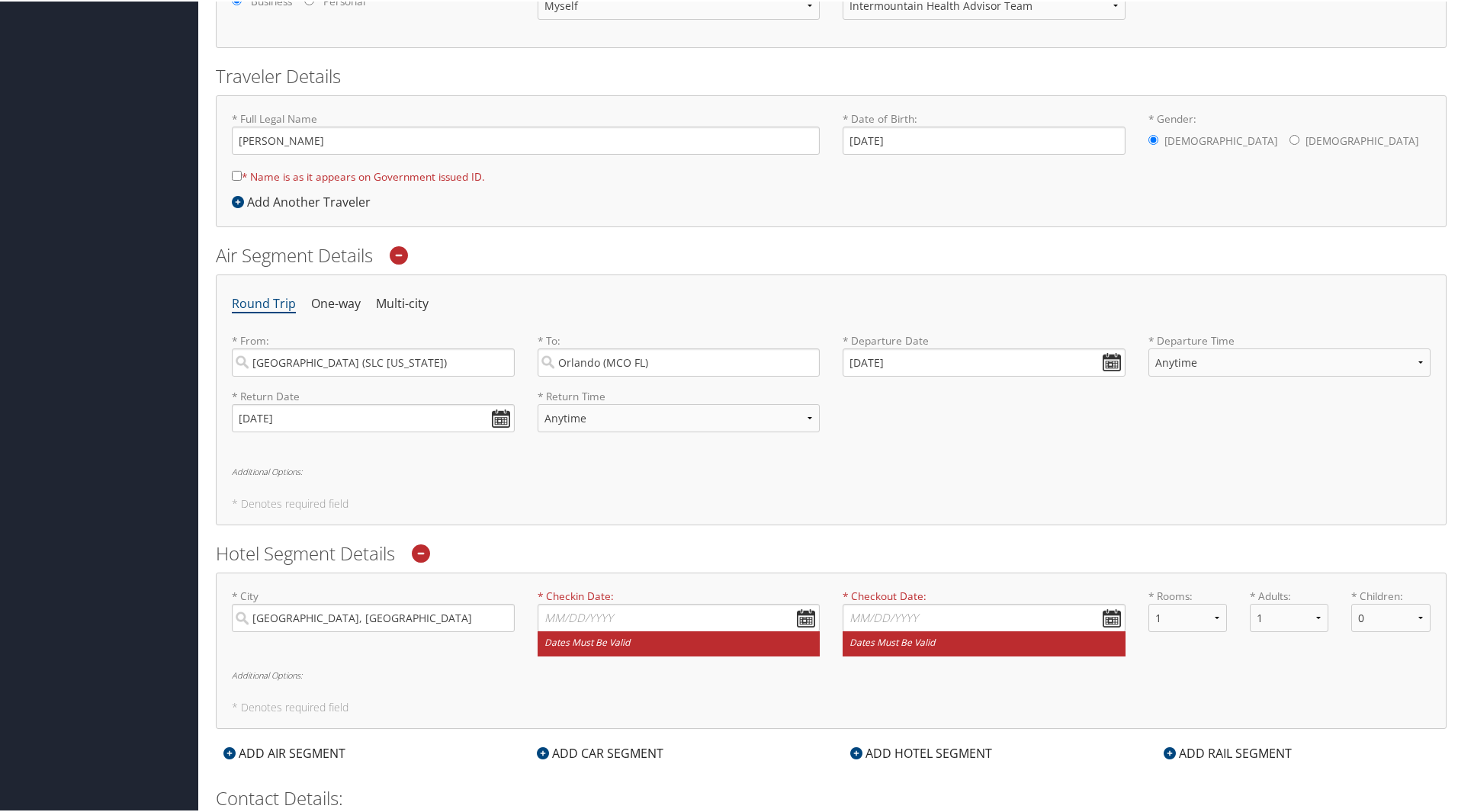 The image size is (1458, 812). I want to click on h2: Contact Details:, so click(831, 796).